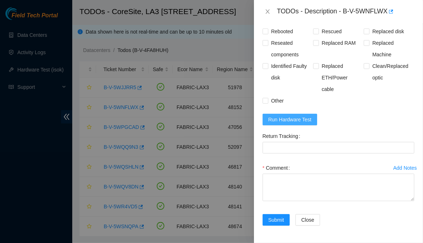  Describe the element at coordinates (278, 168) in the screenshot. I see `label: Comment` at that location.